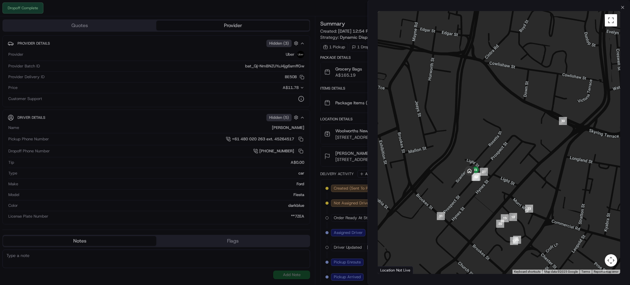 The image size is (630, 285). I want to click on div: 22, so click(477, 177).